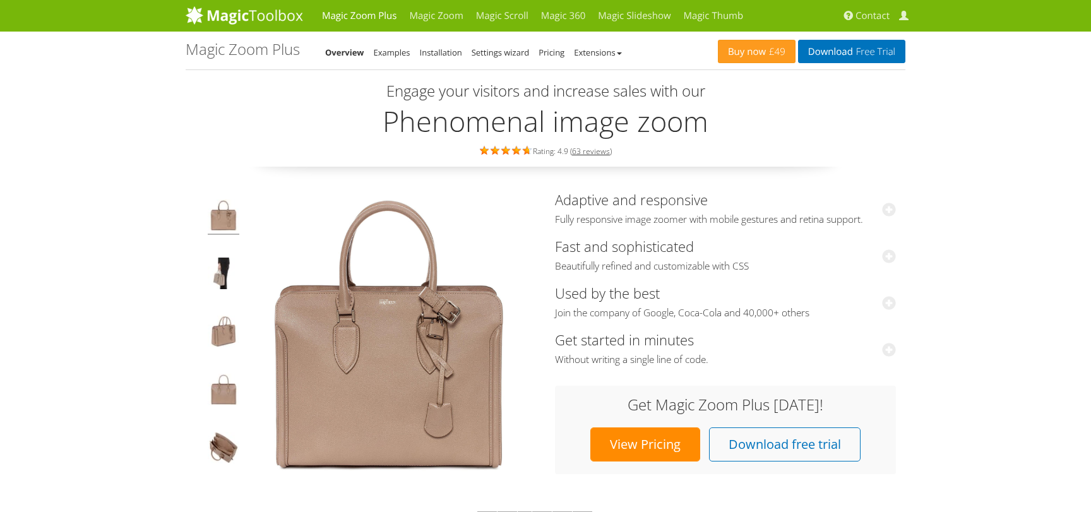  Describe the element at coordinates (441, 52) in the screenshot. I see `a: Installation` at that location.